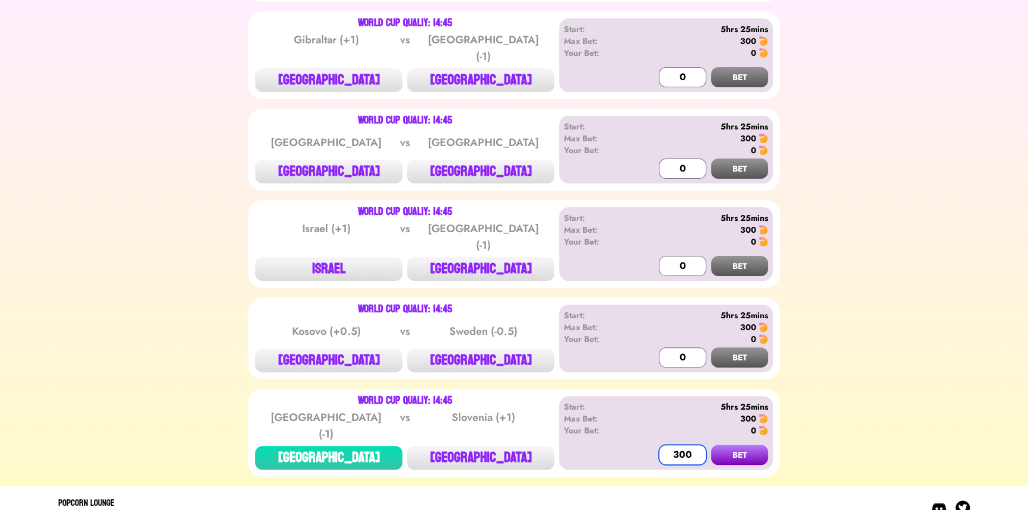  What do you see at coordinates (329, 269) in the screenshot?
I see `button: ISRAEL` at bounding box center [329, 269].